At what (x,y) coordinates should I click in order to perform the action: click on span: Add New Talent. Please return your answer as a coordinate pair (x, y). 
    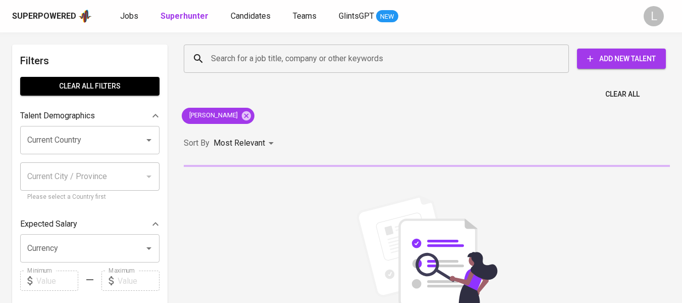
    Looking at the image, I should click on (622, 59).